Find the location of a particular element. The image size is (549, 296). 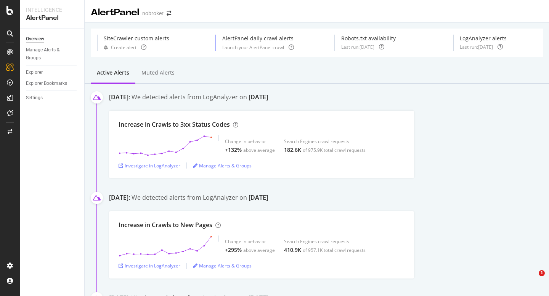

a: Explorer is located at coordinates (52, 72).